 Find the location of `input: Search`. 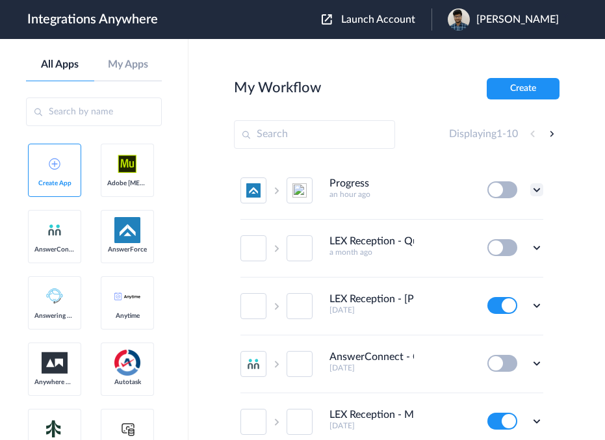

input: Search is located at coordinates (315, 135).